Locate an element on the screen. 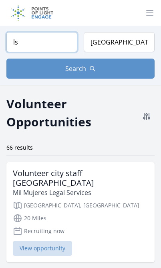 The width and height of the screenshot is (161, 268). input: Keyword is located at coordinates (42, 42).